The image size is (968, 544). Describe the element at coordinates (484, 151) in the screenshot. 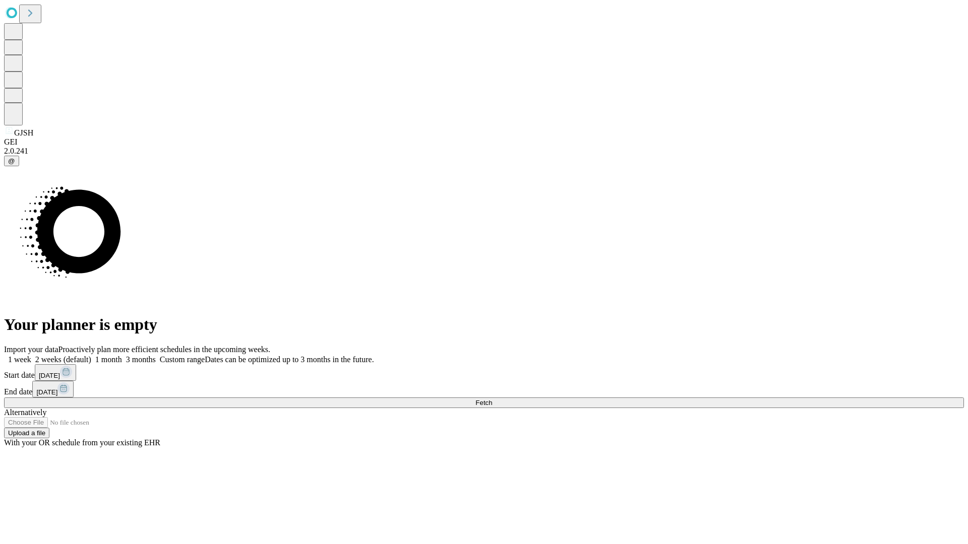

I see `div: 2.0.241` at that location.